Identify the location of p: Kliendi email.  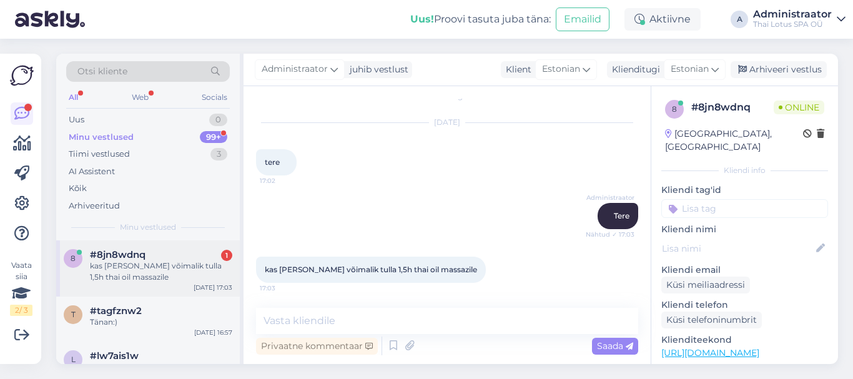
(745, 270).